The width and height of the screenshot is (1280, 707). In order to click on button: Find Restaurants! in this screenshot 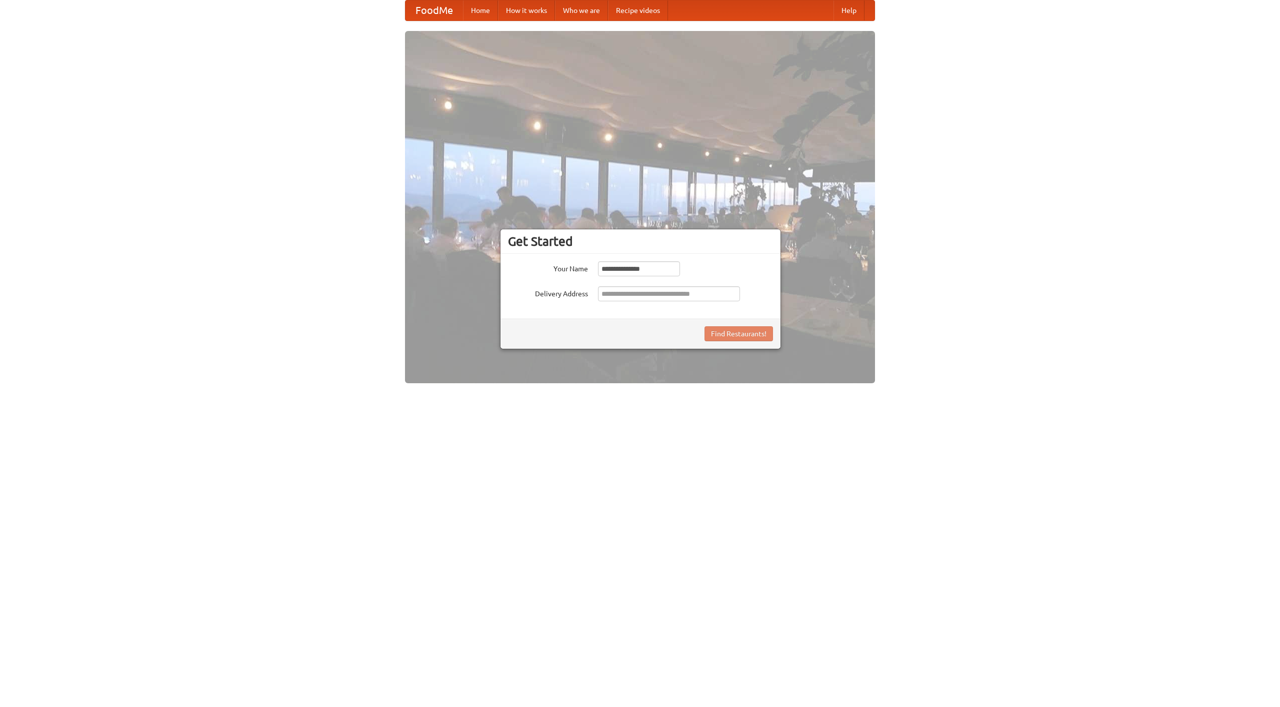, I will do `click(738, 334)`.